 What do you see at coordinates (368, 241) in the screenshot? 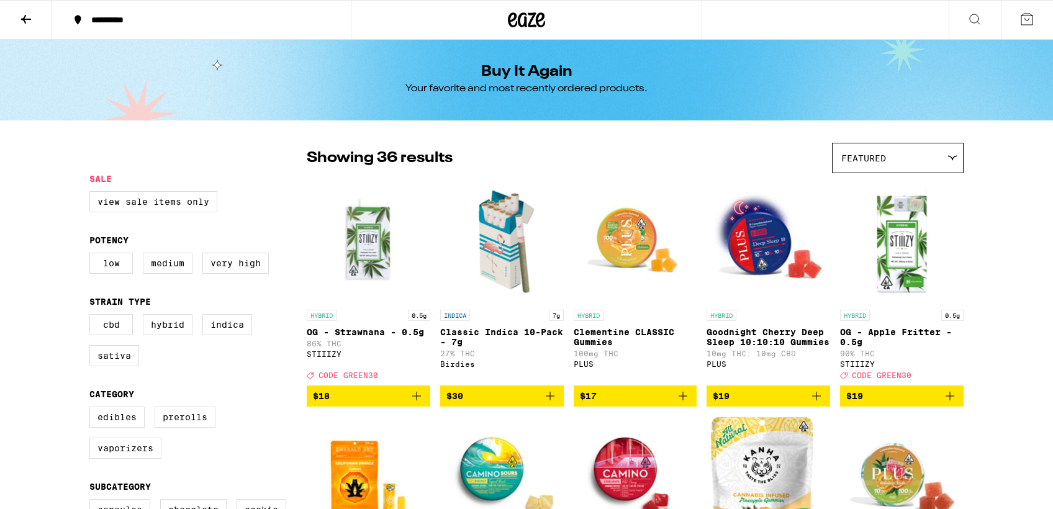
I see `img: STIIIZY - OG - Strawnana - 0.5g` at bounding box center [368, 241].